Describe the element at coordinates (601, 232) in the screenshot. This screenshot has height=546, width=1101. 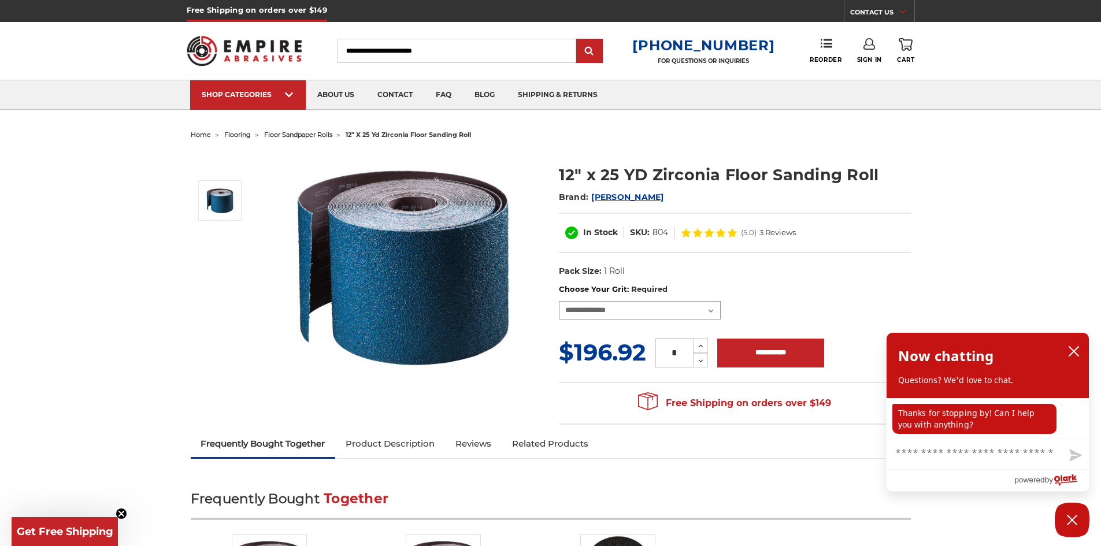
I see `span: In Stock` at that location.